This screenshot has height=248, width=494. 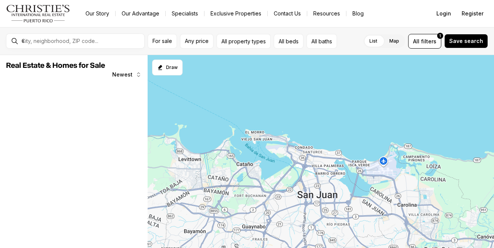 I want to click on button: All beds, so click(x=289, y=41).